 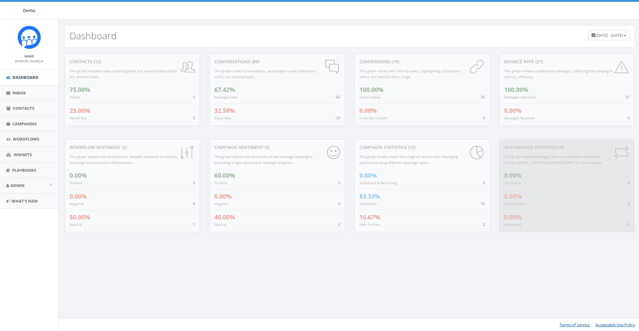 I want to click on small: This graph breaks down the usage of various text messaging performed using different campaign types., so click(x=409, y=160).